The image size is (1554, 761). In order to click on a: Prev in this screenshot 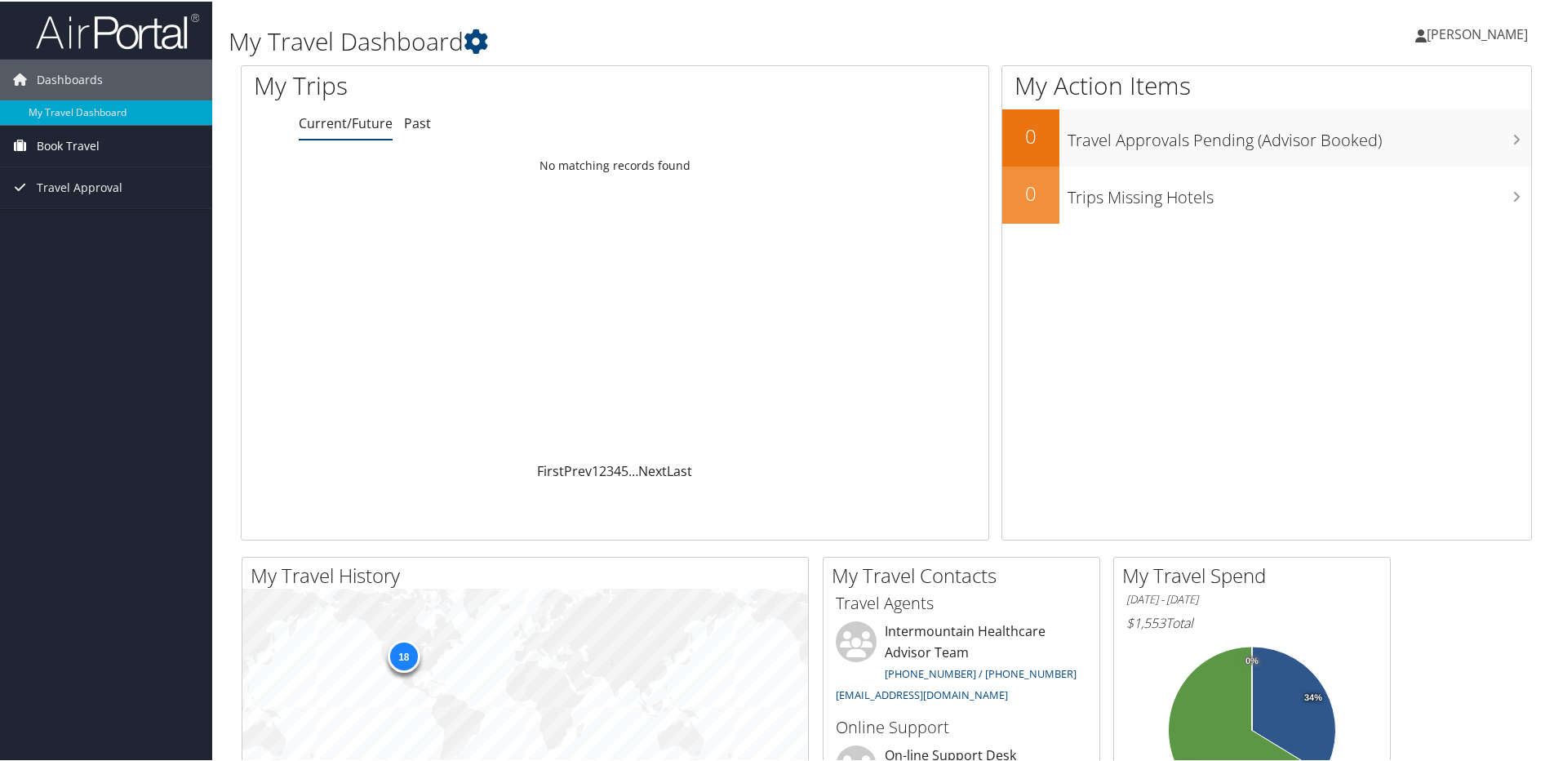, I will do `click(578, 469)`.